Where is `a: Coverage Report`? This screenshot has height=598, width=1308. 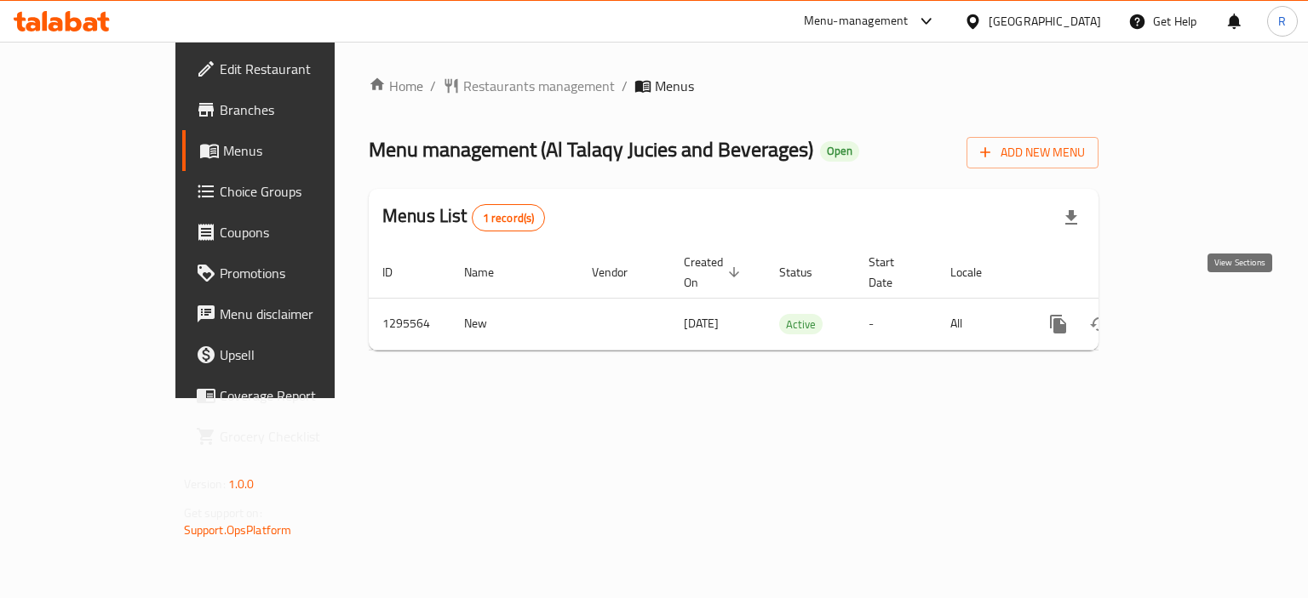
a: Coverage Report is located at coordinates (288, 396).